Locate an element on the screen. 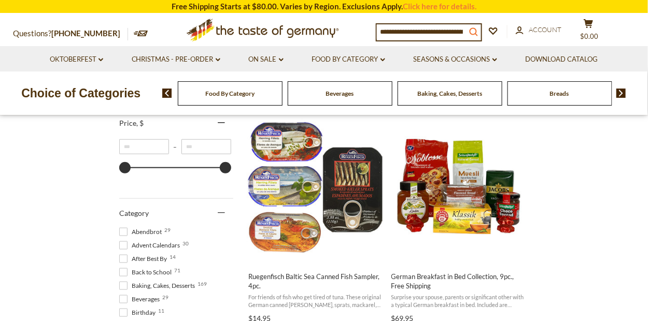 The width and height of the screenshot is (648, 321). span: Surprise your spouse, parents or significant other with a typical German breakfast in bed. Includ... is located at coordinates (458, 301).